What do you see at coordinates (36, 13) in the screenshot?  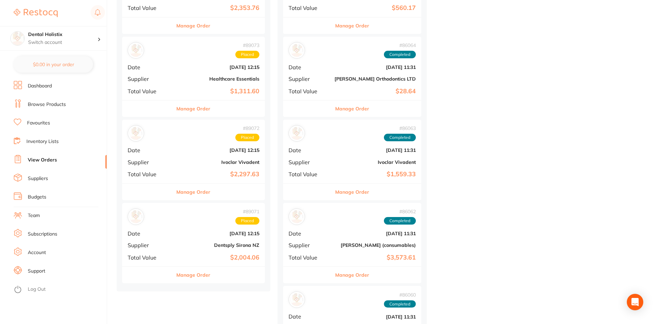 I see `img: Restocq Logo` at bounding box center [36, 13].